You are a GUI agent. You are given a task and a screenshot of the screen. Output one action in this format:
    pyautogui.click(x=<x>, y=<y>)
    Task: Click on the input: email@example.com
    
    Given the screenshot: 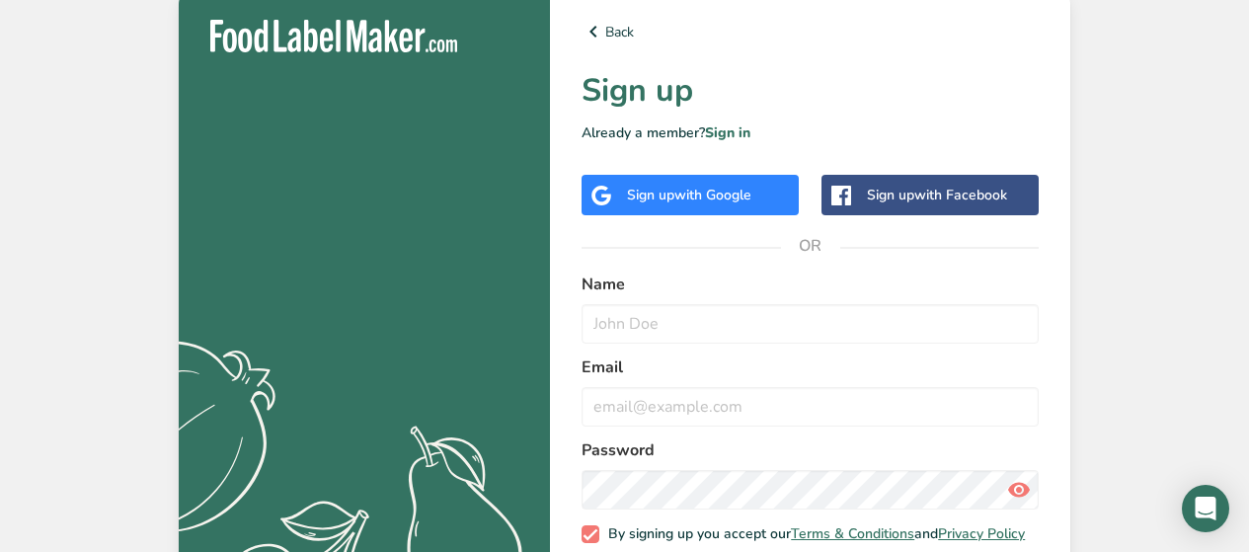 What is the action you would take?
    pyautogui.click(x=810, y=407)
    